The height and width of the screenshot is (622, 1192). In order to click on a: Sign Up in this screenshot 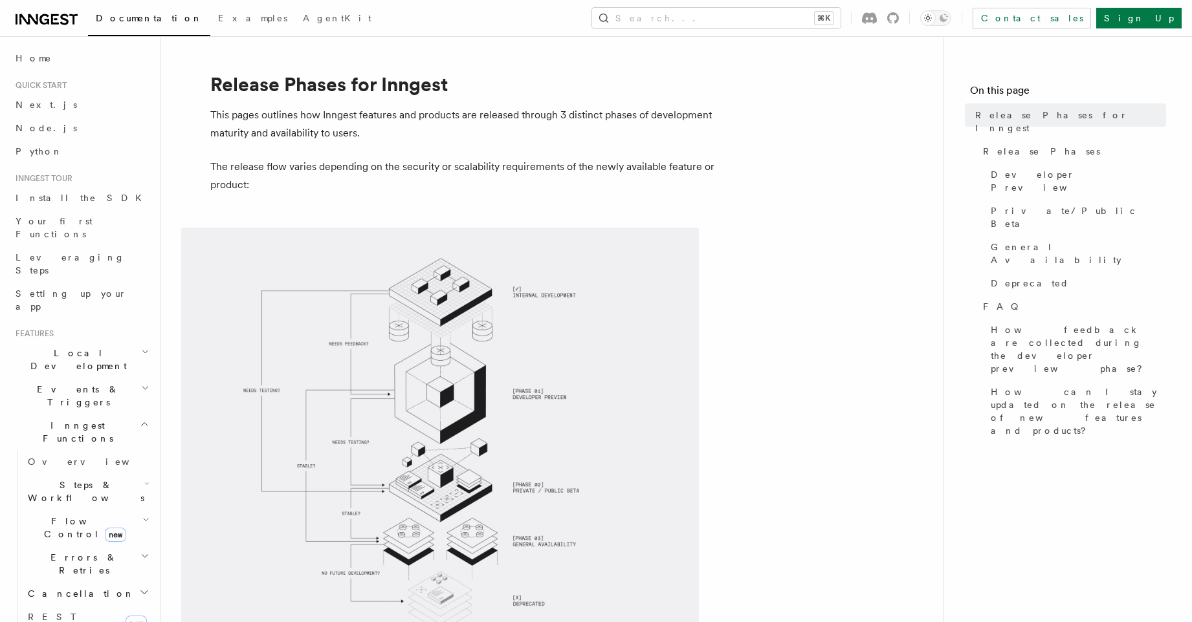, I will do `click(1139, 18)`.